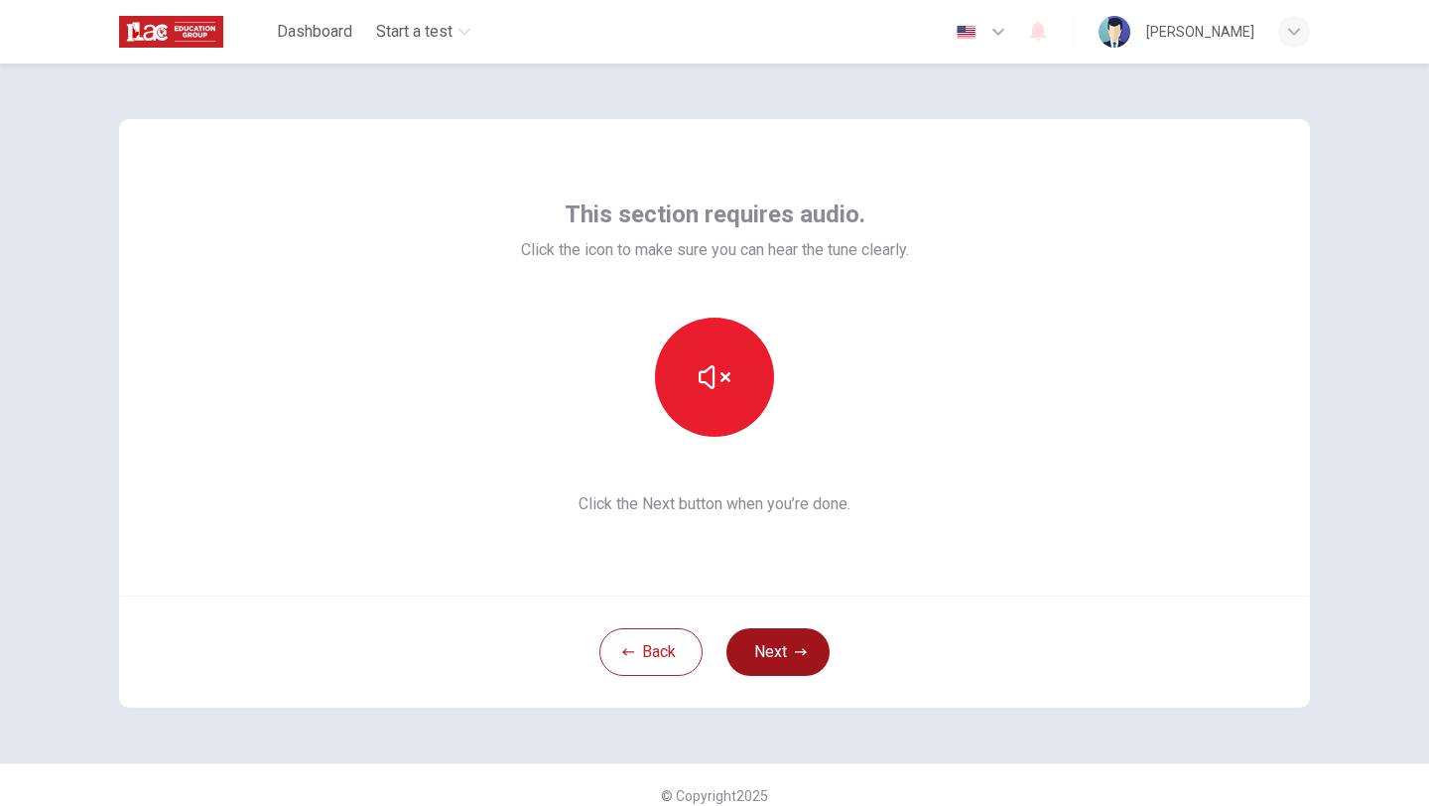 Image resolution: width=1429 pixels, height=806 pixels. Describe the element at coordinates (714, 504) in the screenshot. I see `span: Click the Next button when you’re done.` at that location.